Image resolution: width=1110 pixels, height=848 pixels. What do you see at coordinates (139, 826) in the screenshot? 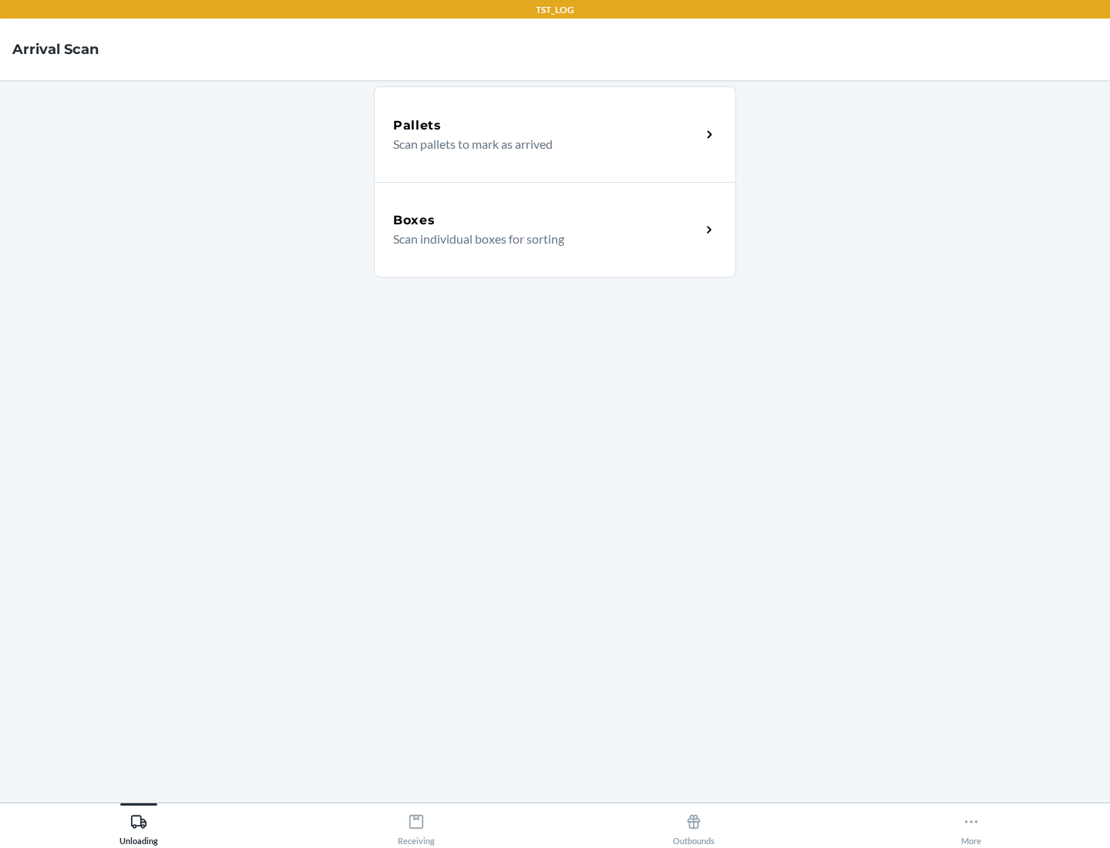
I see `div: Unloading` at bounding box center [139, 826].